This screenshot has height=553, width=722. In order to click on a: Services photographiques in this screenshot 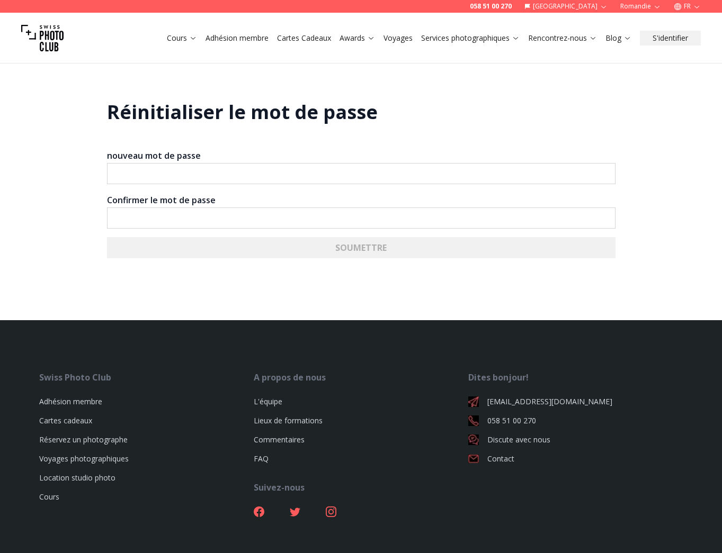, I will do `click(470, 38)`.